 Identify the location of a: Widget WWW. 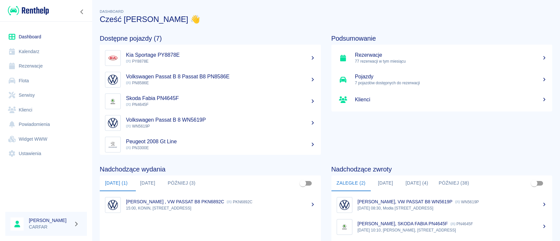
(46, 139).